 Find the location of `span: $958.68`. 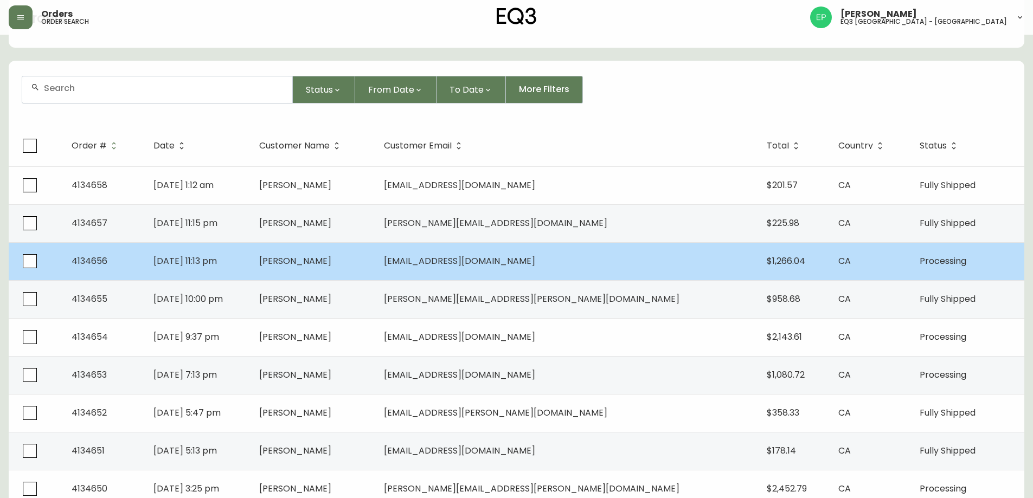

span: $958.68 is located at coordinates (784, 299).